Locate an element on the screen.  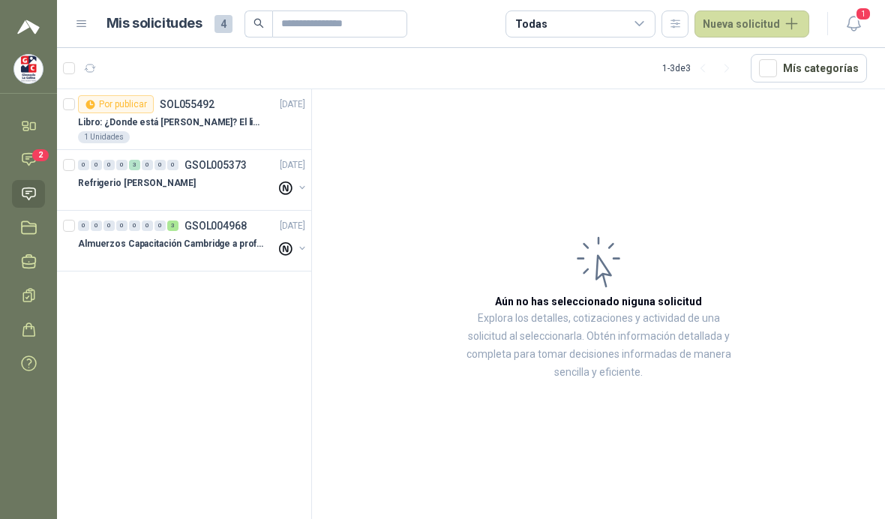
button: 1 is located at coordinates (854, 24).